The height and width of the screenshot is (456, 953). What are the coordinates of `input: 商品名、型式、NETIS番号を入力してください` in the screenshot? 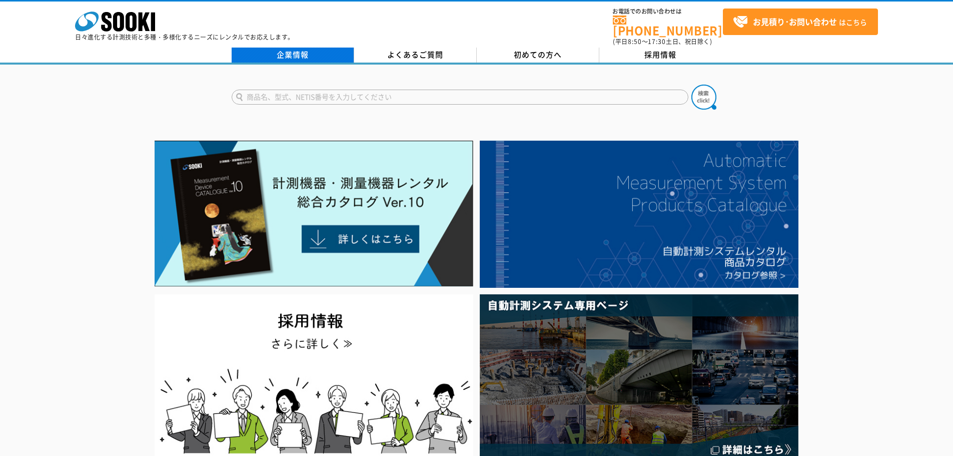 It's located at (460, 97).